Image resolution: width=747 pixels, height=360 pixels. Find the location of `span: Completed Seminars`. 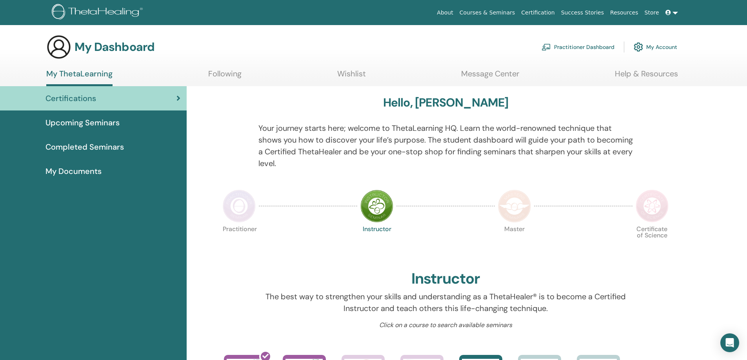

span: Completed Seminars is located at coordinates (85, 147).